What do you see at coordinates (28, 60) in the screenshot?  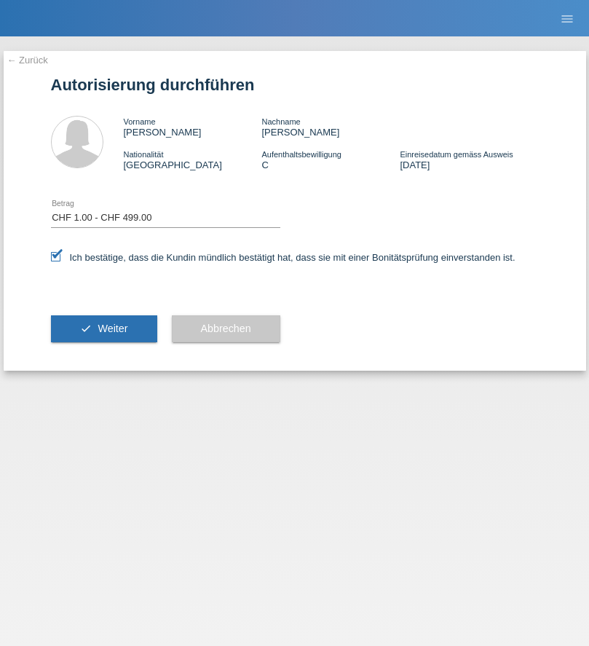 I see `a: ← Zurück` at bounding box center [28, 60].